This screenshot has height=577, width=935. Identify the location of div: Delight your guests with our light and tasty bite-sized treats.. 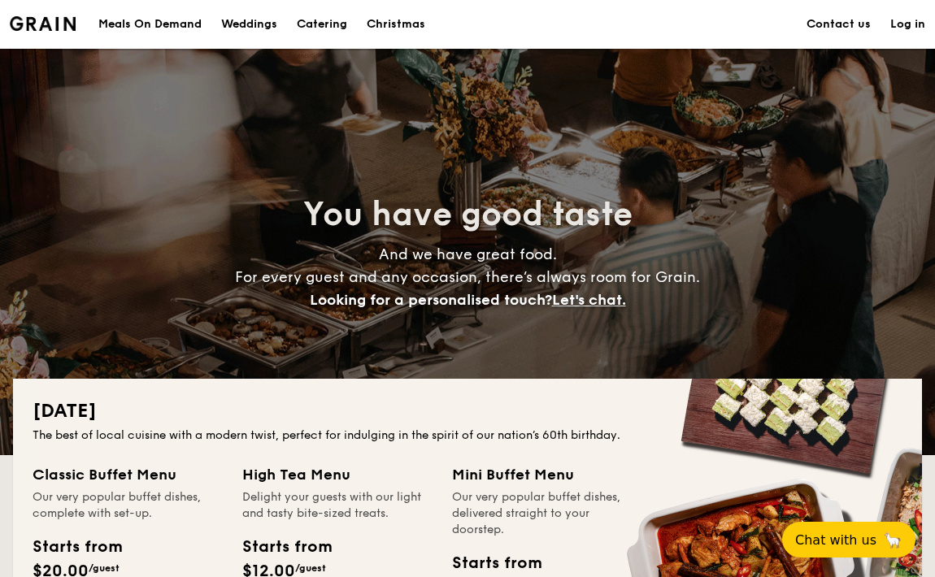
(337, 506).